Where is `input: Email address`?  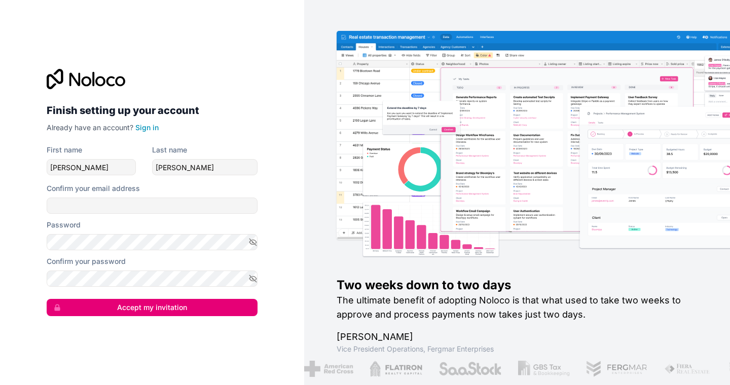
input: Email address is located at coordinates (152, 206).